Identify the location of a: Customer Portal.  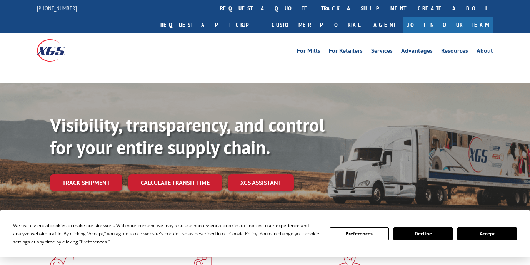
(316, 25).